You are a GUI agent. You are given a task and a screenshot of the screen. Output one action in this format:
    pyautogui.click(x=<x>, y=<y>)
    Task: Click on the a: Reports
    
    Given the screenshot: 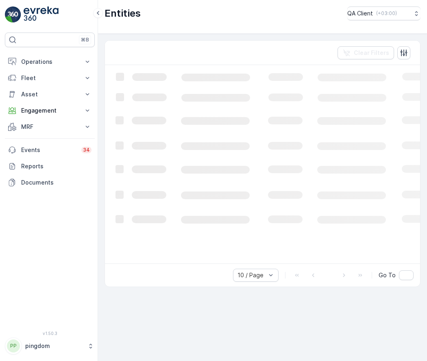 What is the action you would take?
    pyautogui.click(x=50, y=166)
    